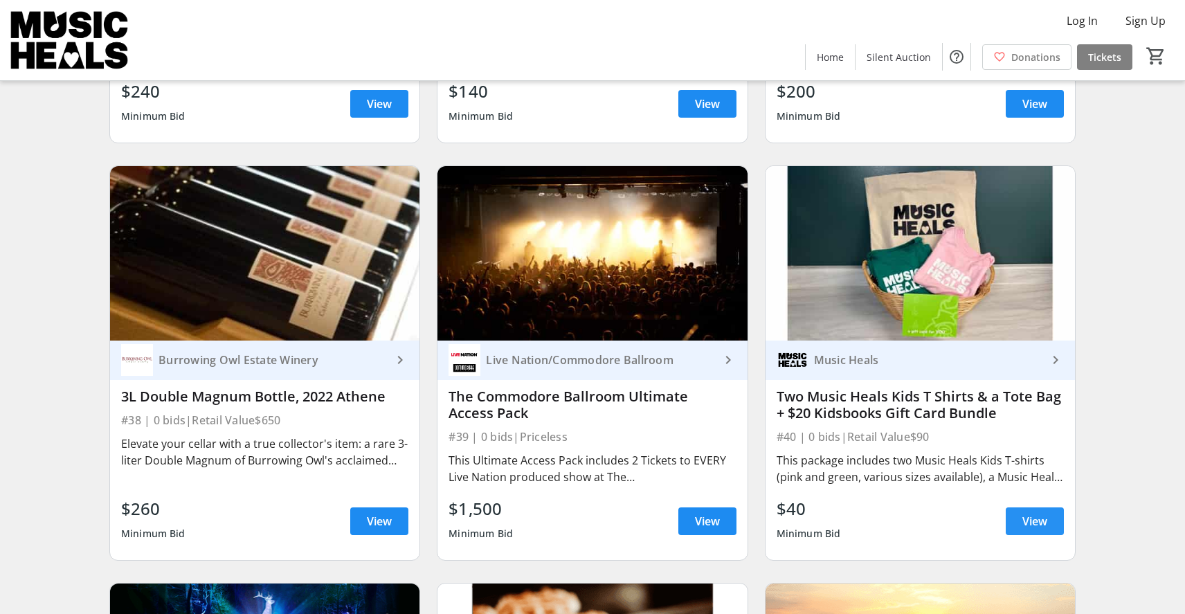 The height and width of the screenshot is (614, 1185). What do you see at coordinates (265, 397) in the screenshot?
I see `div: 3L Double Magnum Bottle, 2022 Athene` at bounding box center [265, 397].